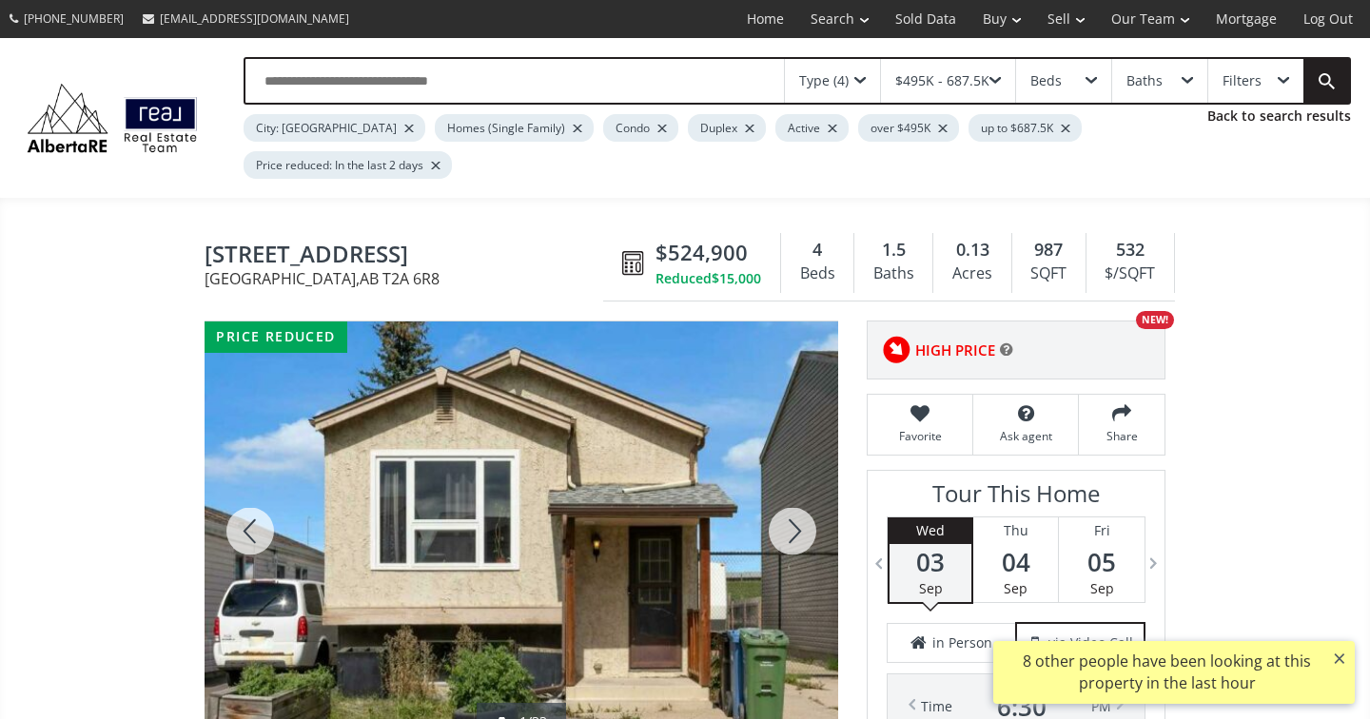 This screenshot has height=719, width=1370. What do you see at coordinates (514, 127) in the screenshot?
I see `div: Homes (Single Family)` at bounding box center [514, 127].